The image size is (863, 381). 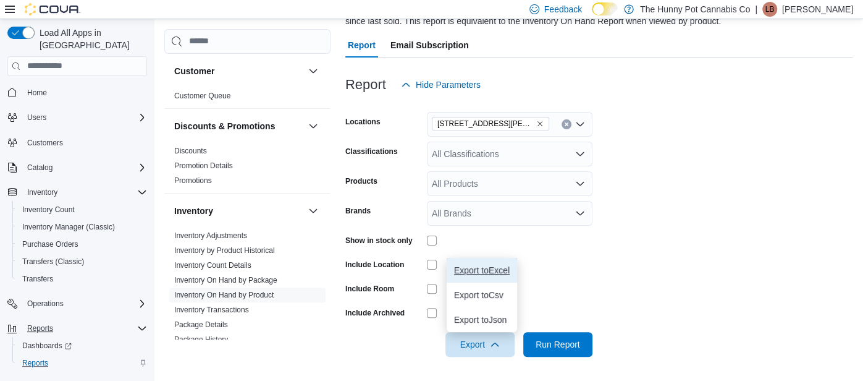 What do you see at coordinates (35, 363) in the screenshot?
I see `a: Reports` at bounding box center [35, 363].